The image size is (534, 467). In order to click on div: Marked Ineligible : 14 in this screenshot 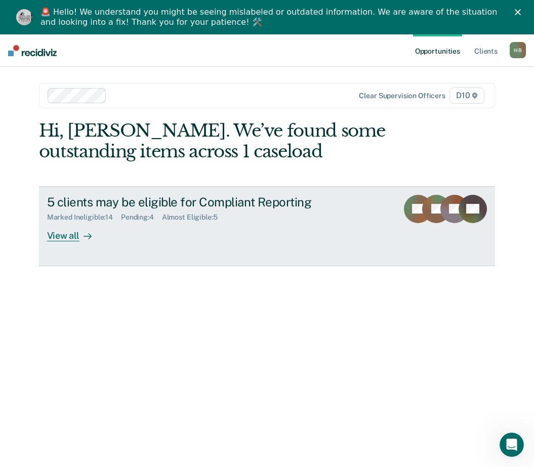, I will do `click(84, 217)`.